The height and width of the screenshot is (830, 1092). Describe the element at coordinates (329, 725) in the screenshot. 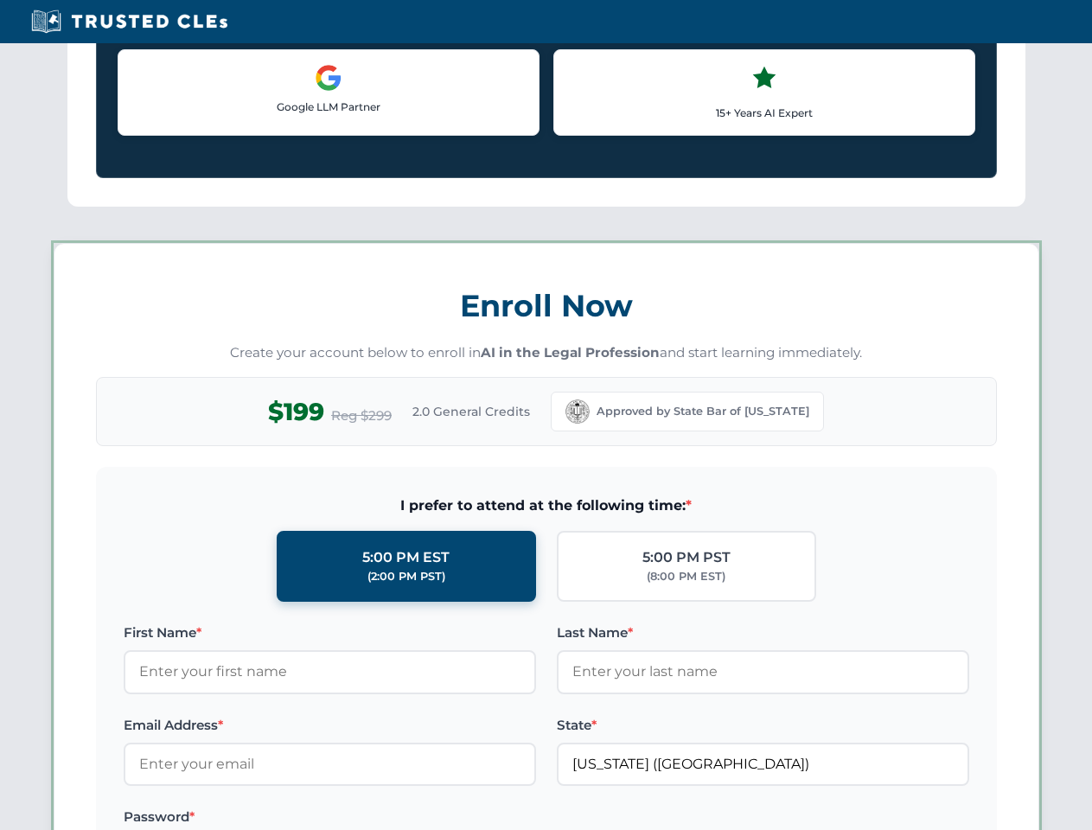

I see `label: Email Address` at that location.